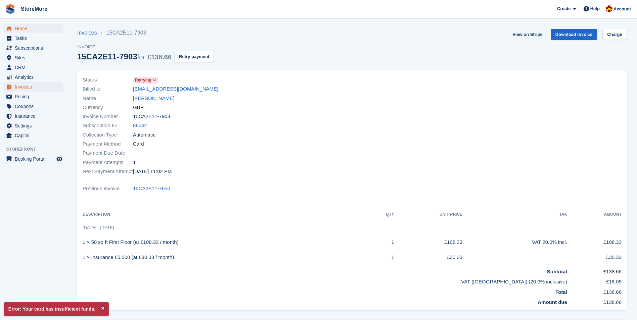  What do you see at coordinates (564, 9) in the screenshot?
I see `span: Create` at bounding box center [564, 9].